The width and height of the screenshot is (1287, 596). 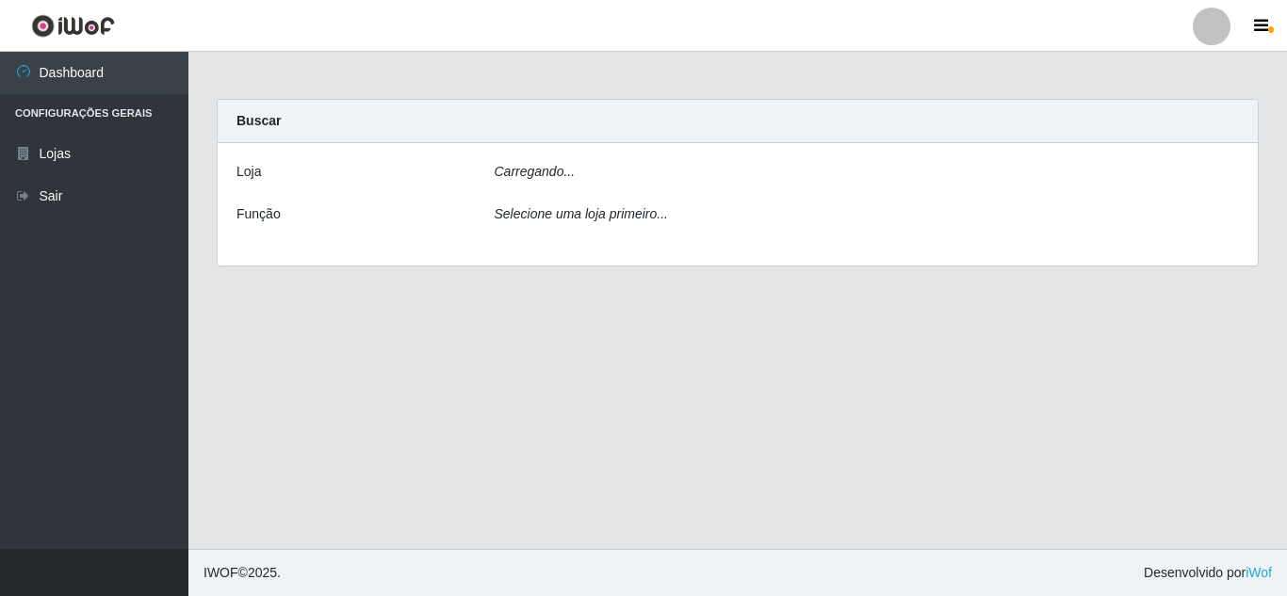 I want to click on img: CoreUI Logo, so click(x=73, y=25).